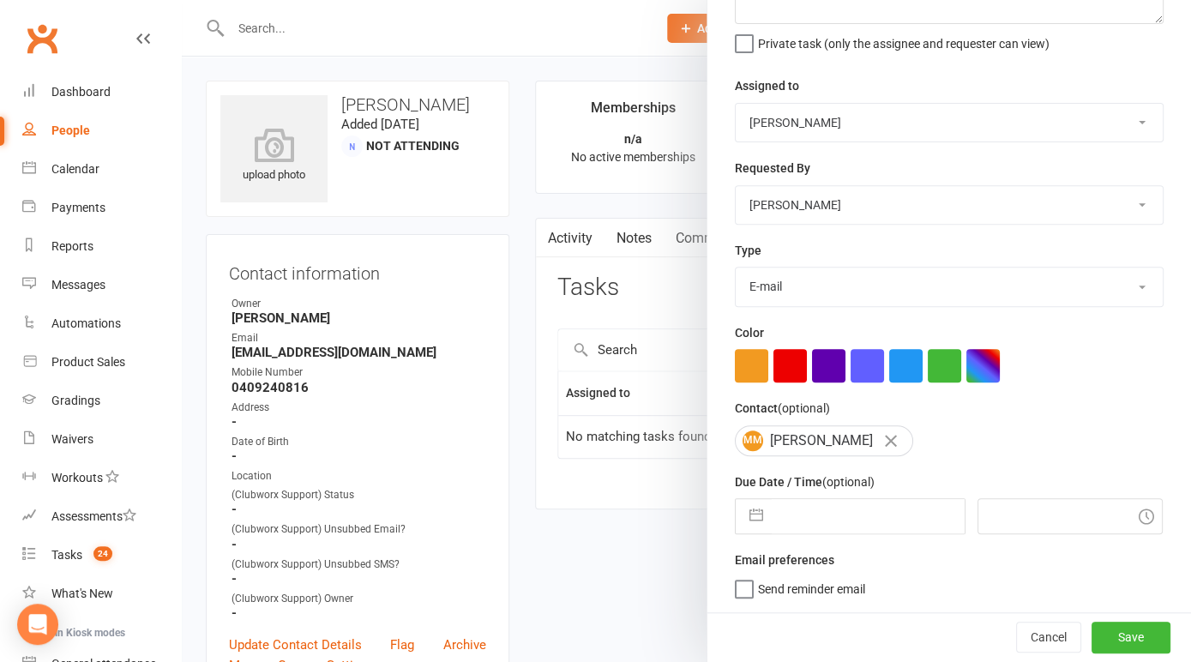 Image resolution: width=1191 pixels, height=662 pixels. I want to click on a: Automations, so click(101, 323).